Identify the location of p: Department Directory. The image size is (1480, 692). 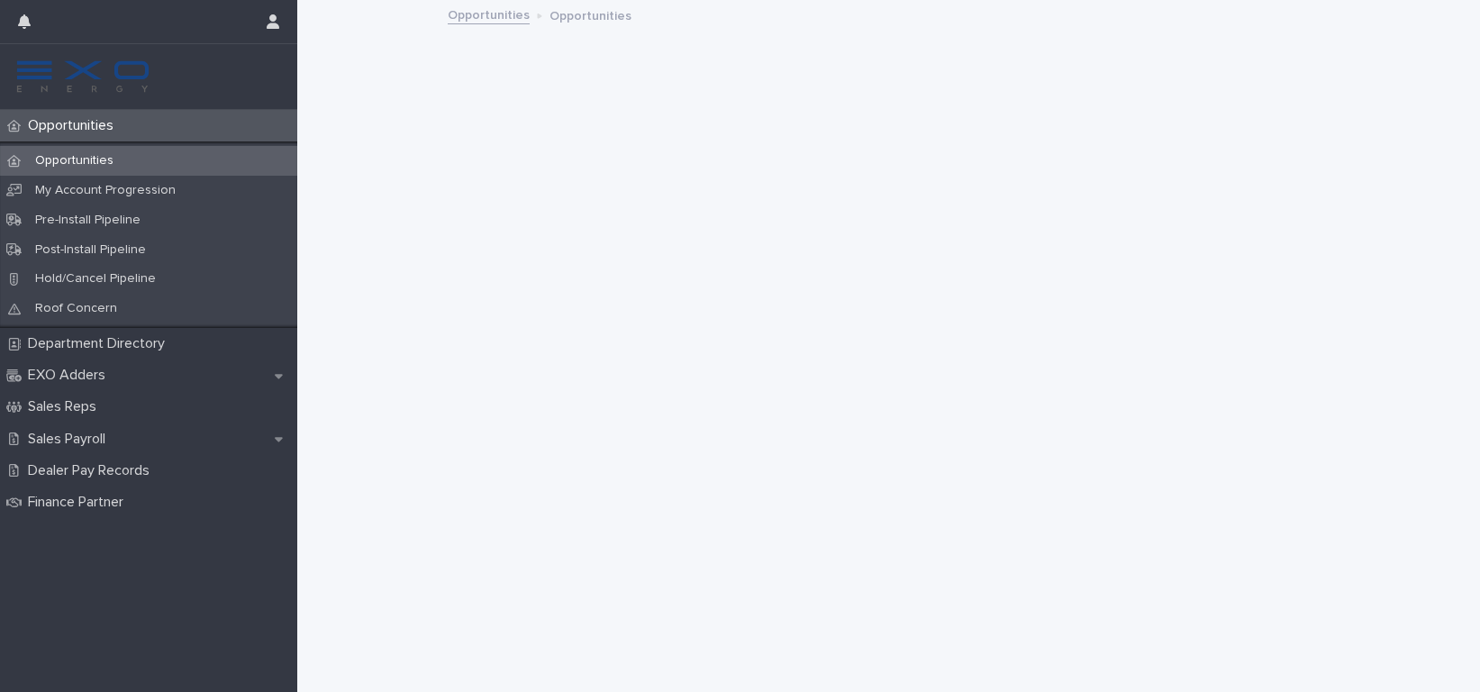
(100, 343).